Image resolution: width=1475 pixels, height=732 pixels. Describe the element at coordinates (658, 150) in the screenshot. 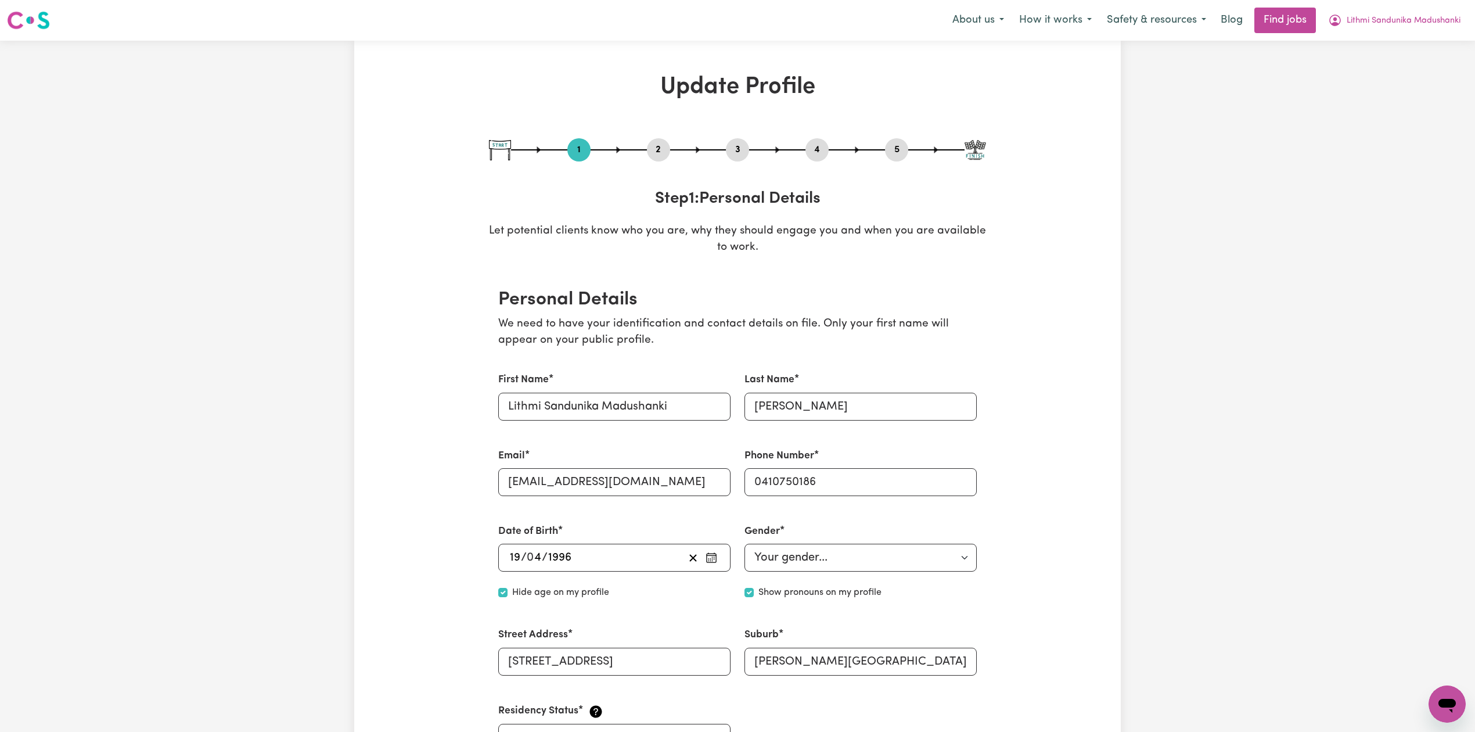

I see `button: Go to step 2` at that location.